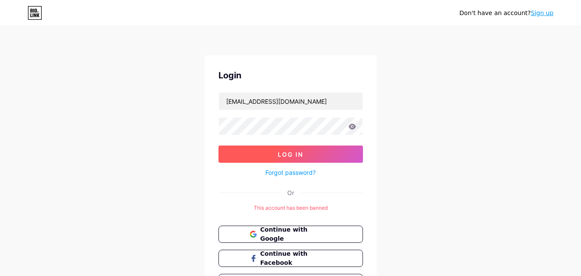 The height and width of the screenshot is (276, 581). What do you see at coordinates (291, 154) in the screenshot?
I see `button: Log In` at bounding box center [291, 154].